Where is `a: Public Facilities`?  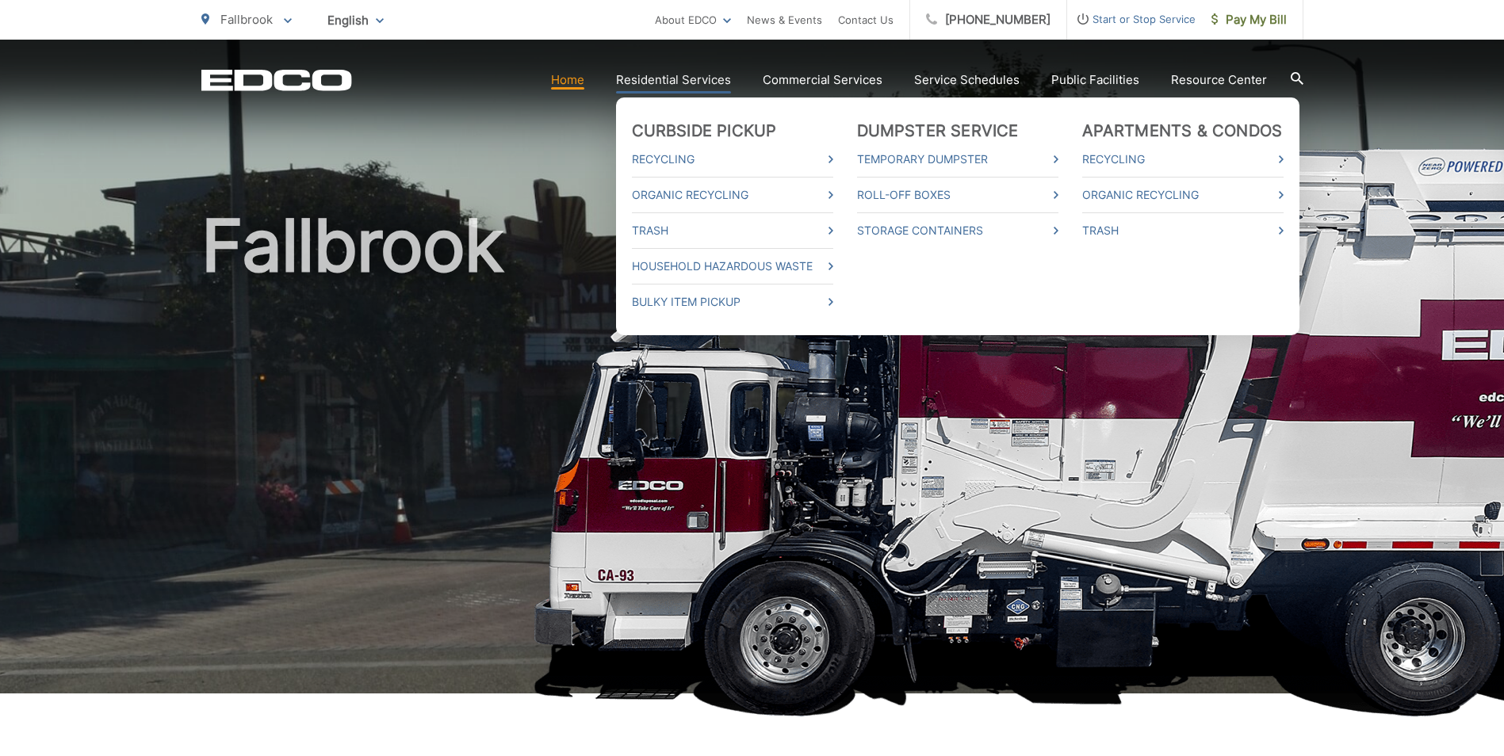 a: Public Facilities is located at coordinates (1095, 80).